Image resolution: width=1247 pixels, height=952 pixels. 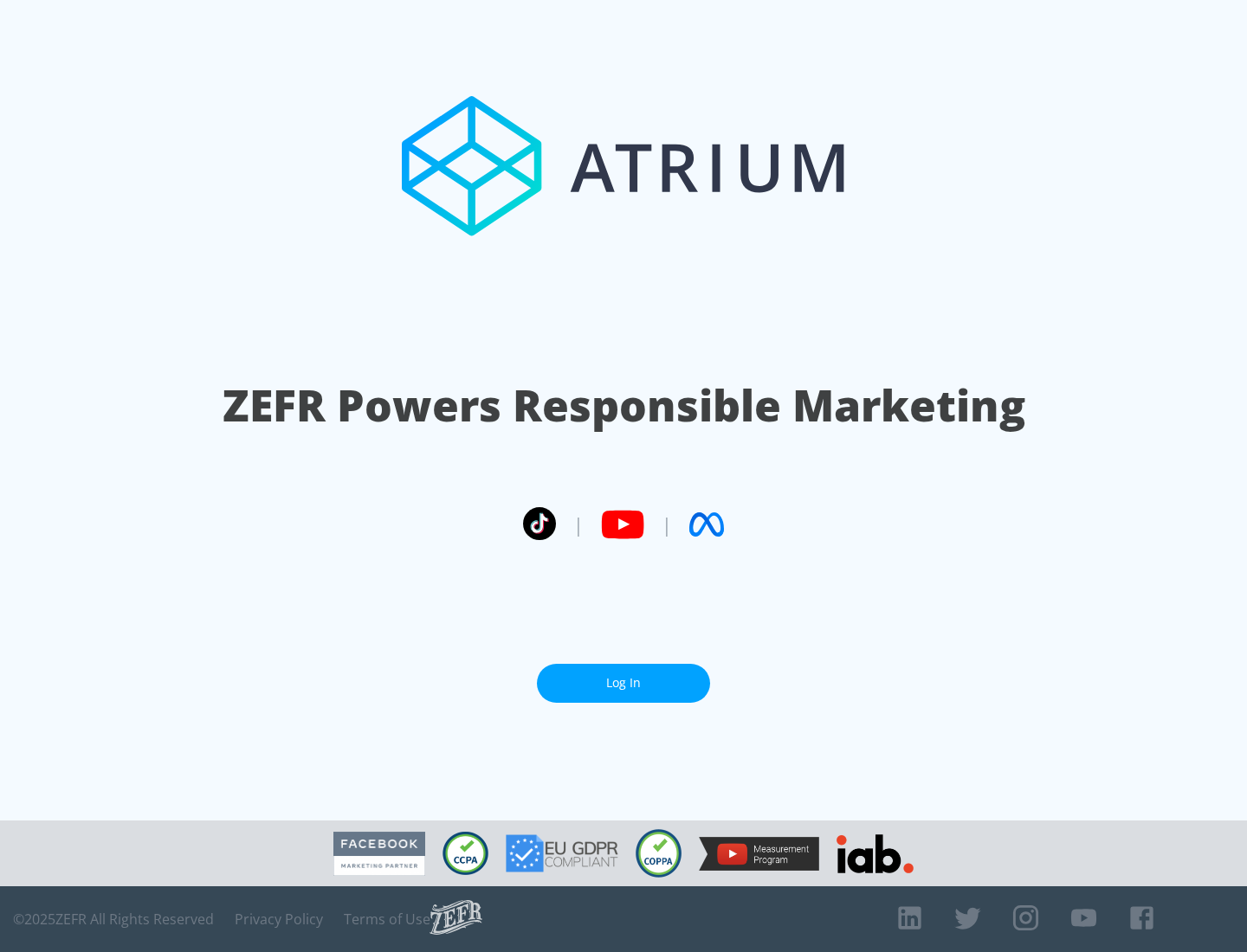 What do you see at coordinates (624, 405) in the screenshot?
I see `h1: ZEFR Powers Responsible Marketing` at bounding box center [624, 405].